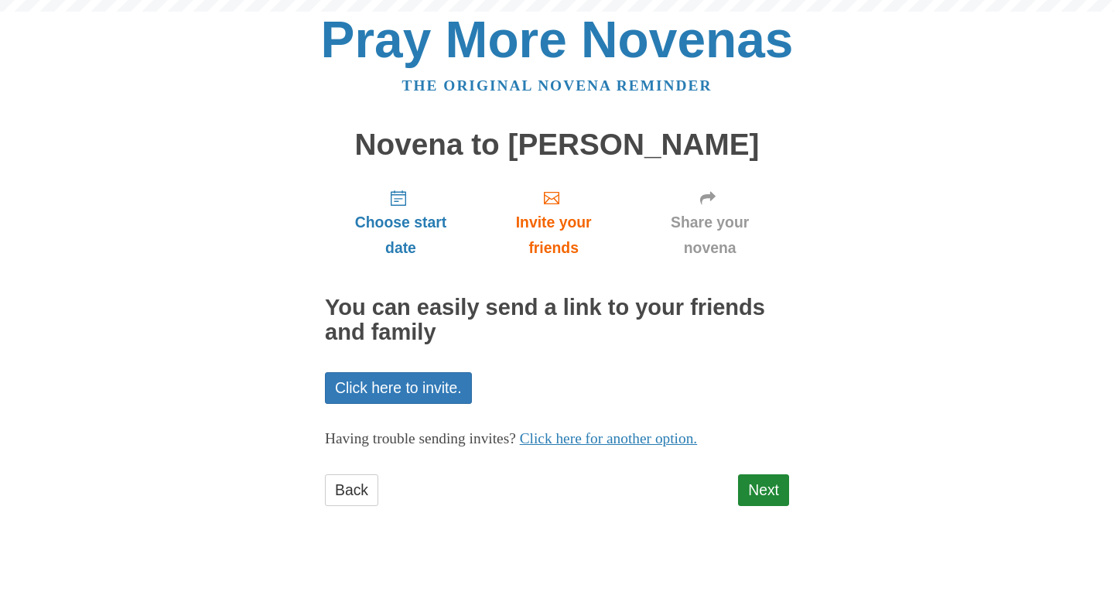  What do you see at coordinates (351, 490) in the screenshot?
I see `a: Back` at bounding box center [351, 490].